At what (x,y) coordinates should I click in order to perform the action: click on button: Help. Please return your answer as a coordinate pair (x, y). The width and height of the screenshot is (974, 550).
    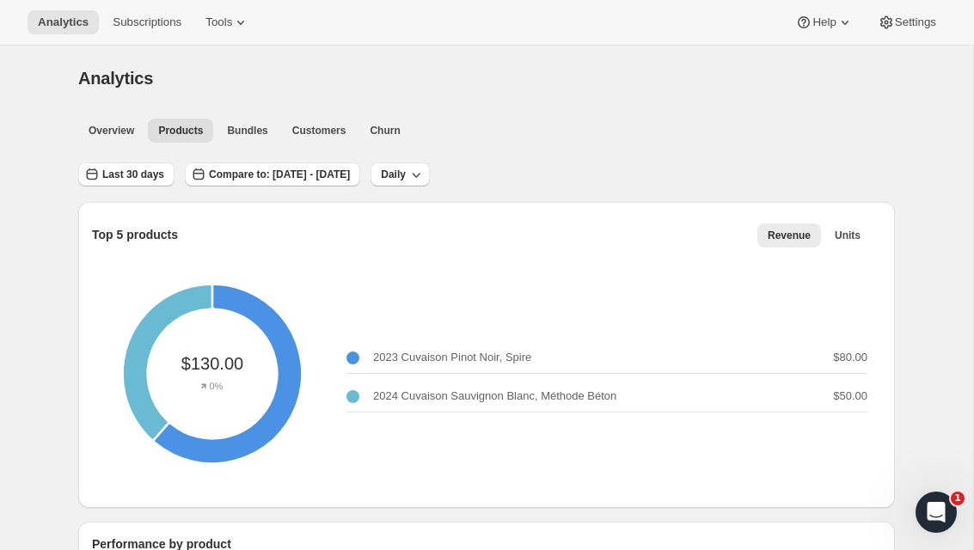
    Looking at the image, I should click on (824, 22).